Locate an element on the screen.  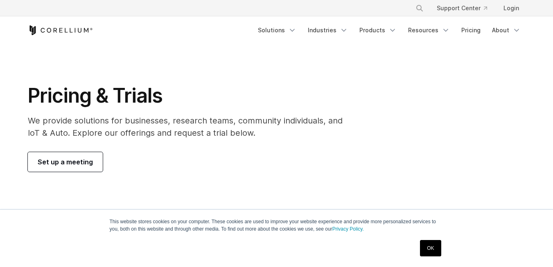
a: Industries is located at coordinates (328, 30).